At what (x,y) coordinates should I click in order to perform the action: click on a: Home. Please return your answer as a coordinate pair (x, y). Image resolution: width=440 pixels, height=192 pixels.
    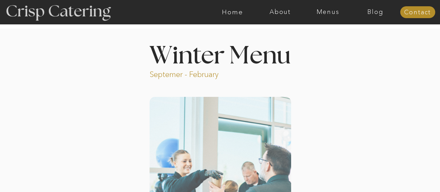
    Looking at the image, I should click on (233, 12).